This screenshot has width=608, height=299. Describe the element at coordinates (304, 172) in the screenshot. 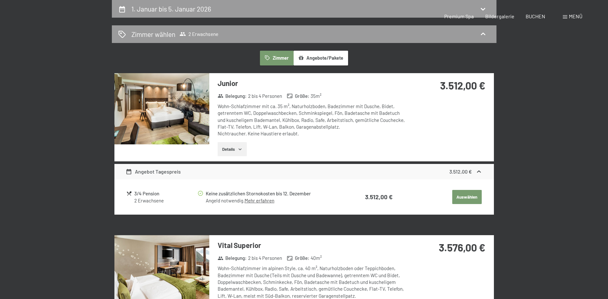

I see `div: Angebot Tagespreis3.512,00 €` at that location.